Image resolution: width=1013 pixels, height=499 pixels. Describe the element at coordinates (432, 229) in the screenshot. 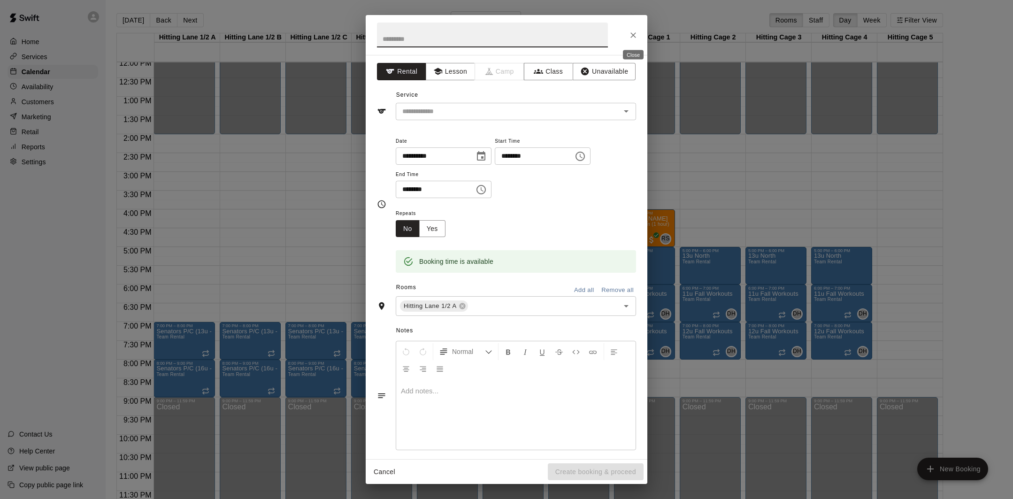

I see `button: Yes` at that location.